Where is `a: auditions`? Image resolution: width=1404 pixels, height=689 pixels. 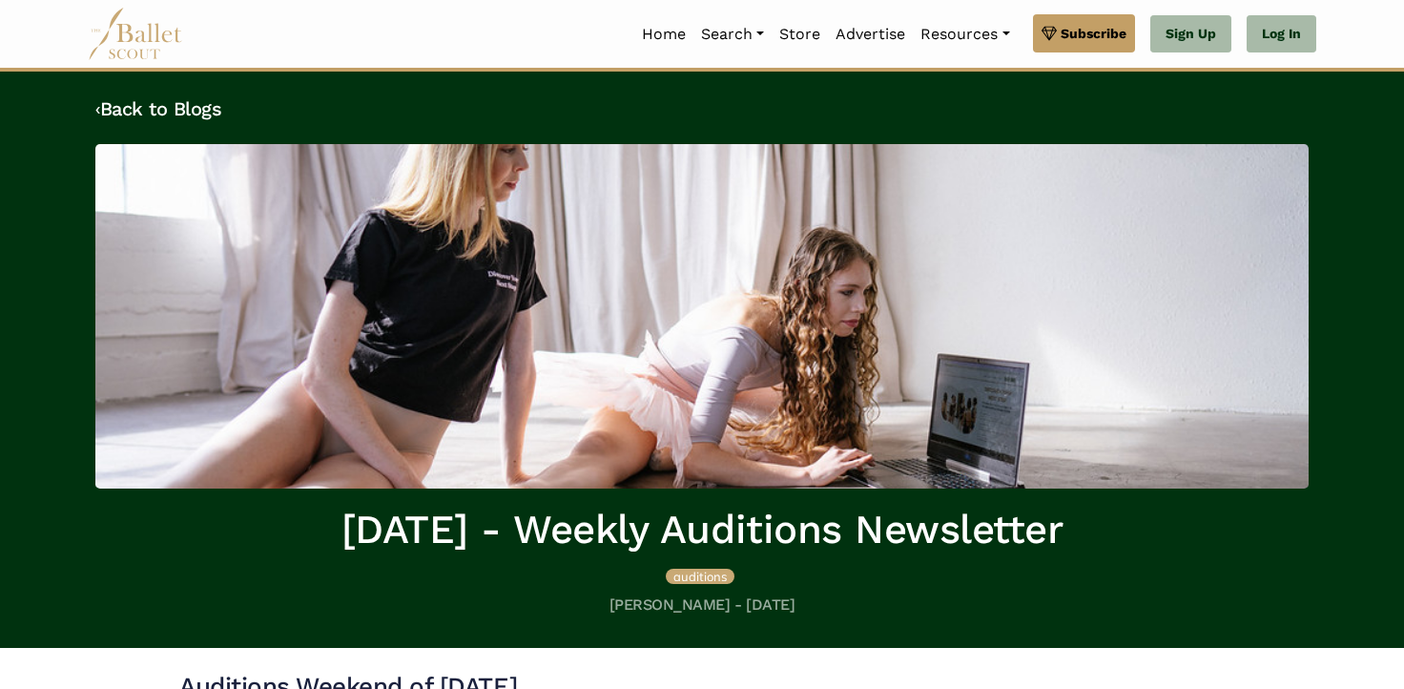
a: auditions is located at coordinates (700, 575).